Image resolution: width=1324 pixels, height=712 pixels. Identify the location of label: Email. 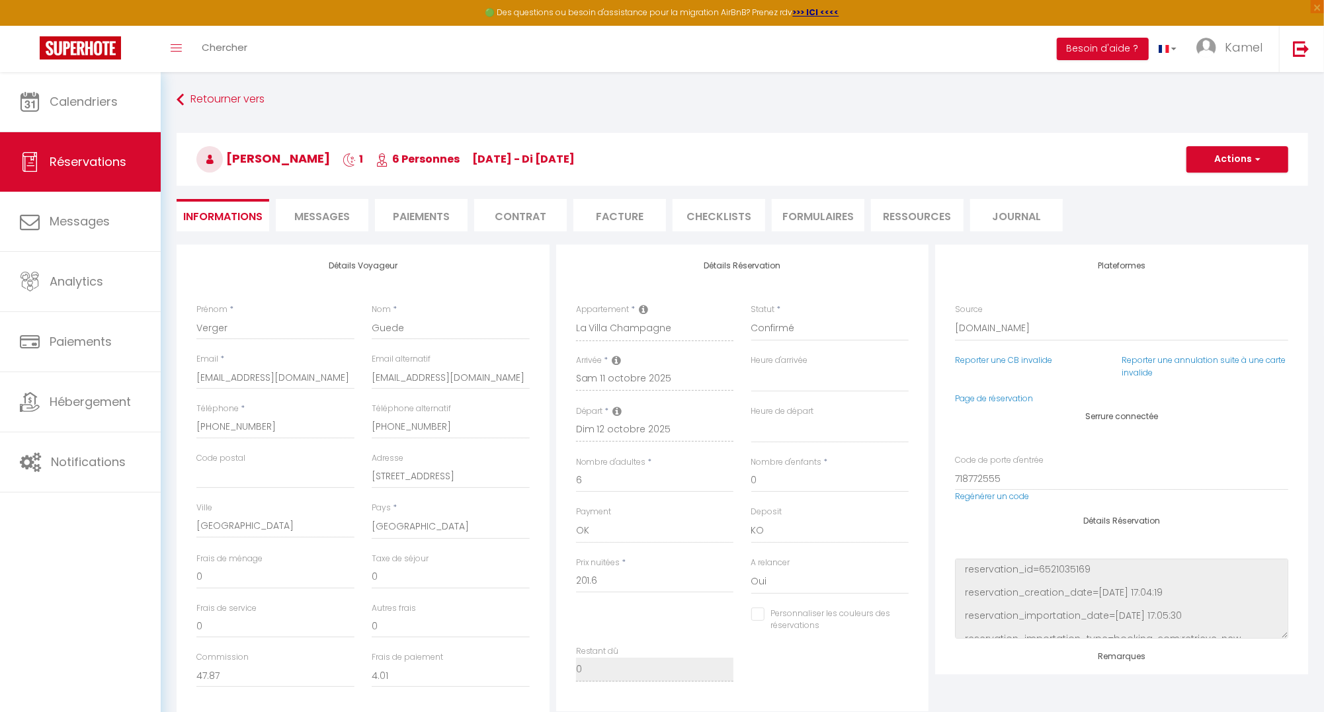
(207, 359).